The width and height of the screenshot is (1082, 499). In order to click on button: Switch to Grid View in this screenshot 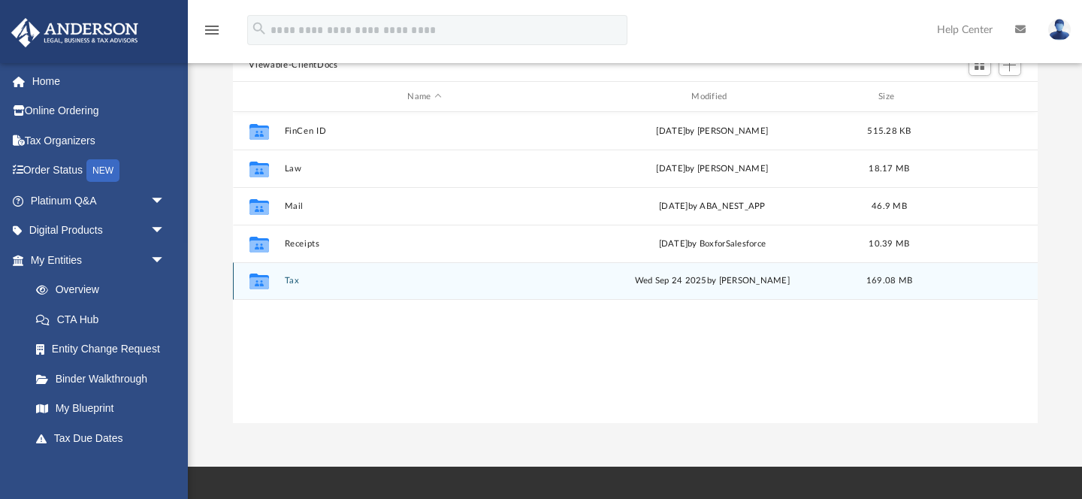, I will do `click(980, 65)`.